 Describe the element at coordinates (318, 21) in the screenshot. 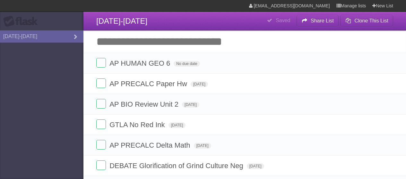

I see `button: Share List` at that location.